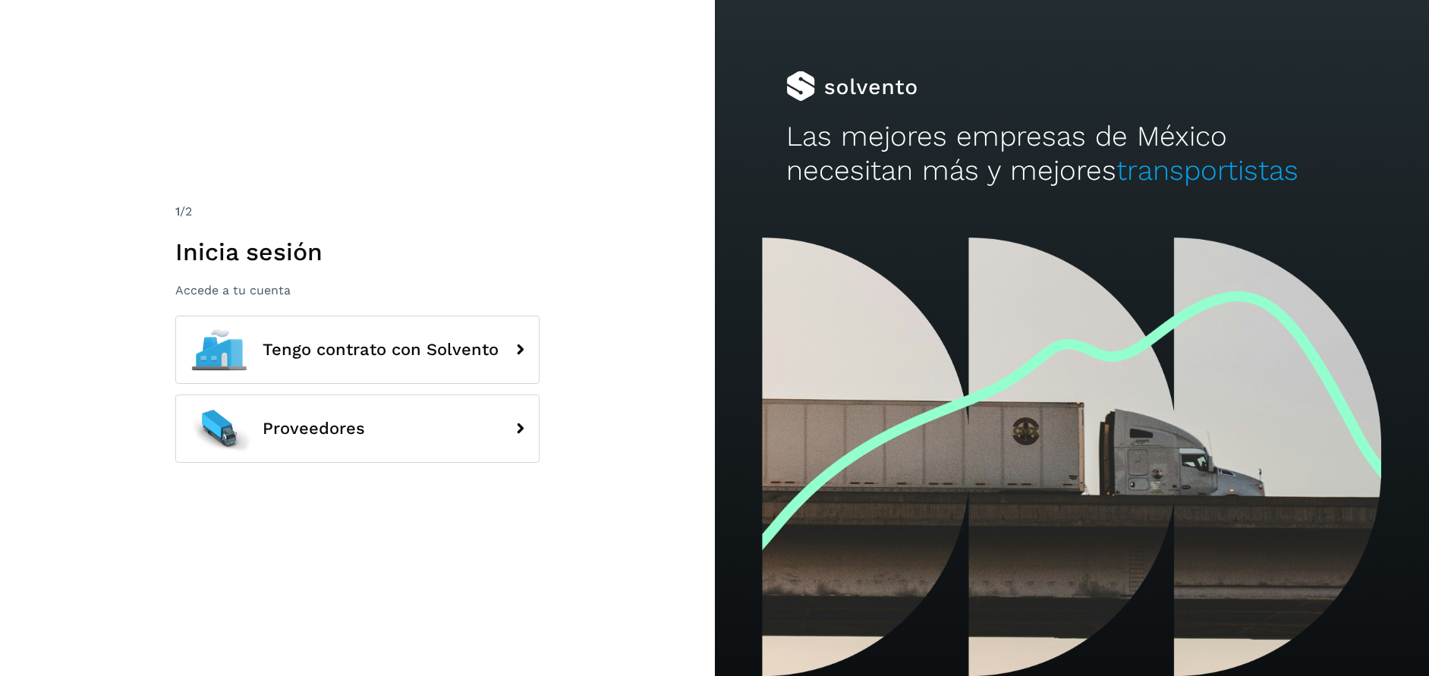 The image size is (1429, 676). Describe the element at coordinates (313, 429) in the screenshot. I see `span: Proveedores` at that location.